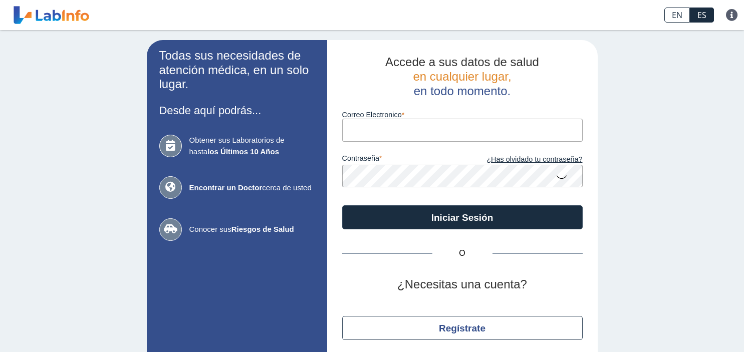 The image size is (744, 352). Describe the element at coordinates (462, 76) in the screenshot. I see `span: en cualquier lugar,` at that location.